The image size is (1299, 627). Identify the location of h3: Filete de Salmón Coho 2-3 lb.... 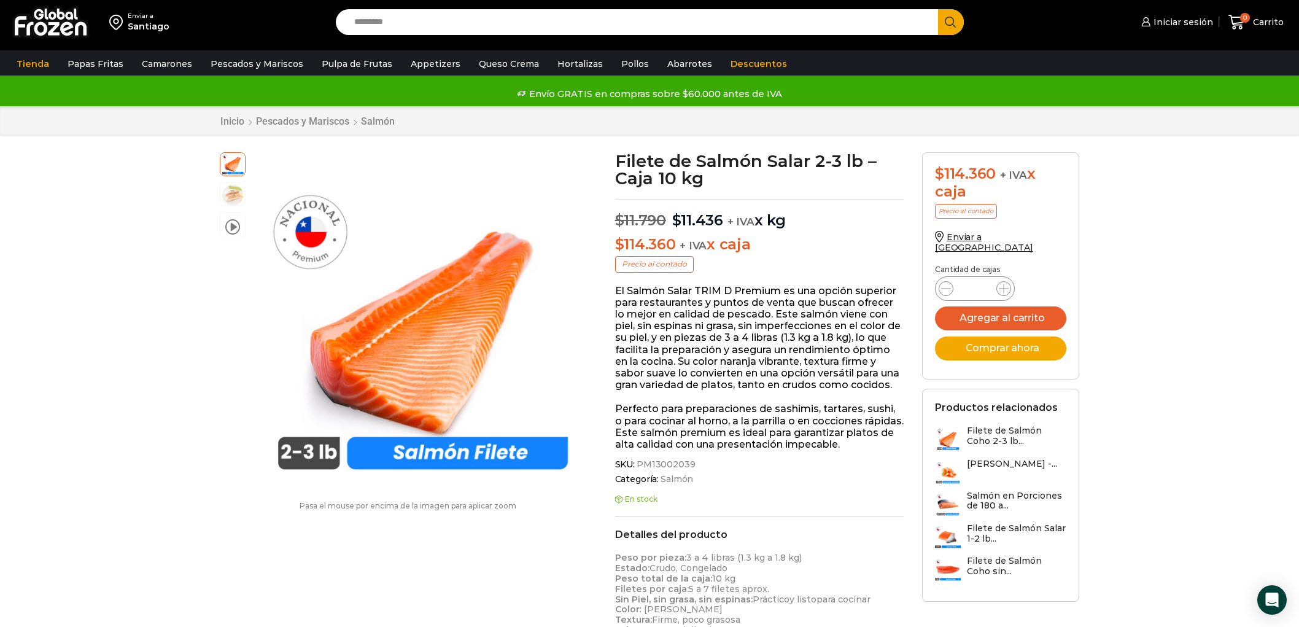
(1017, 436).